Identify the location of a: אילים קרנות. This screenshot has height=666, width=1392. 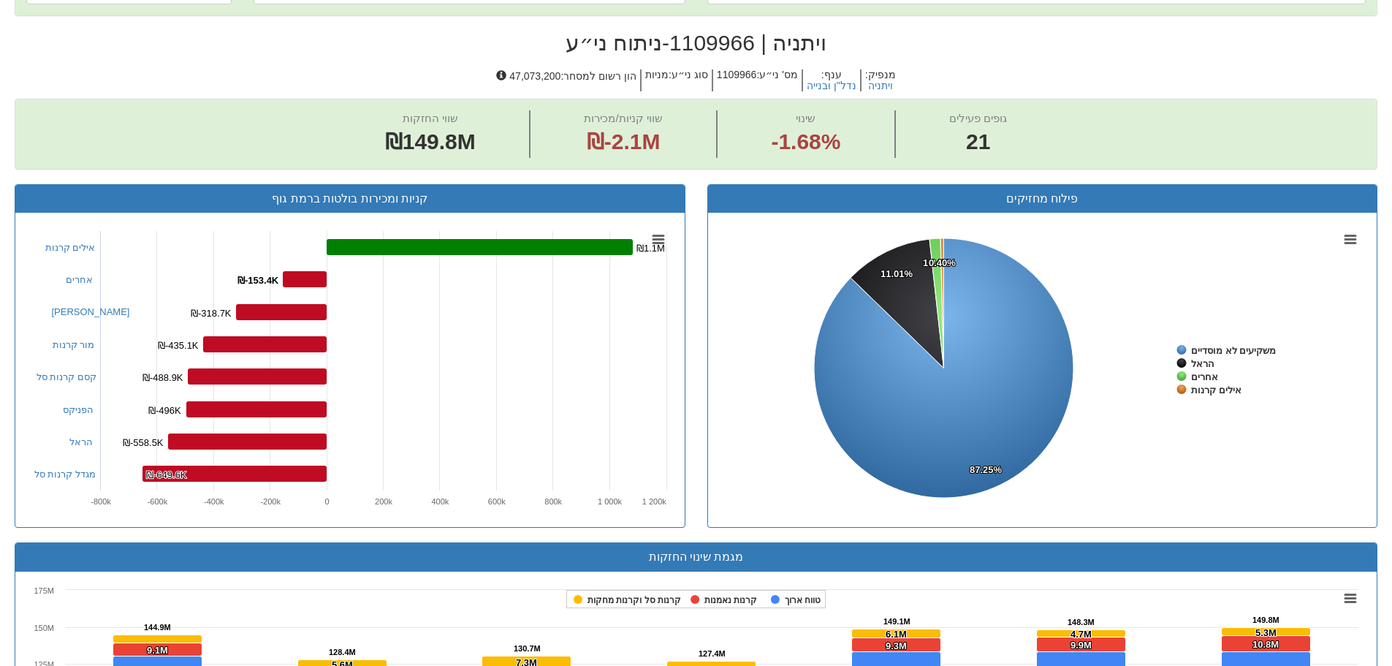
(70, 247).